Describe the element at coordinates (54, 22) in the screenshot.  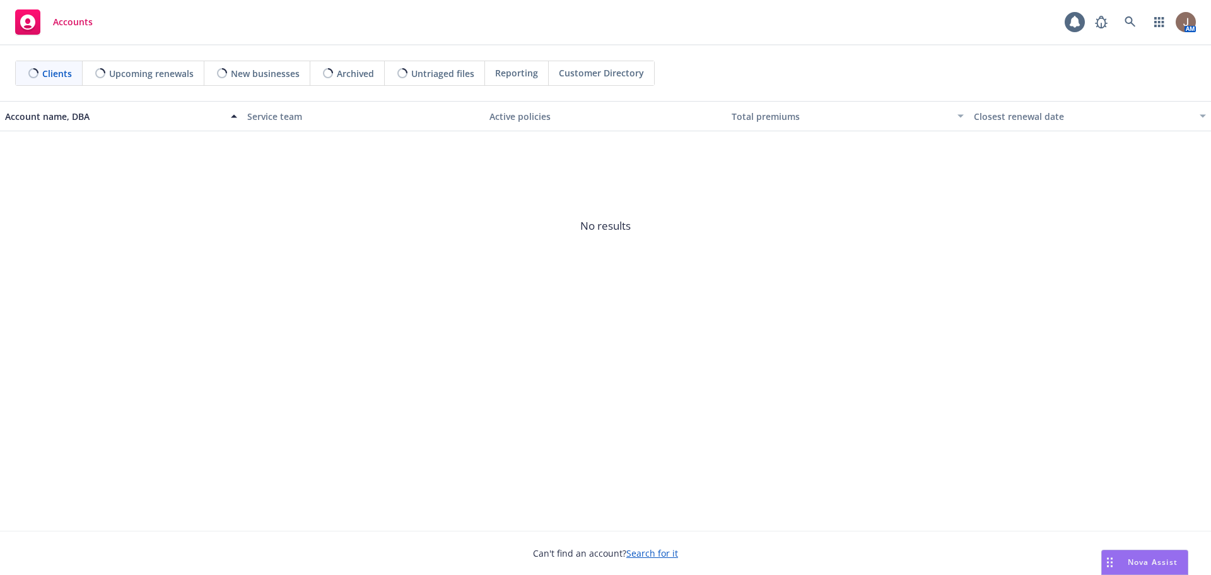
I see `a: Accounts` at that location.